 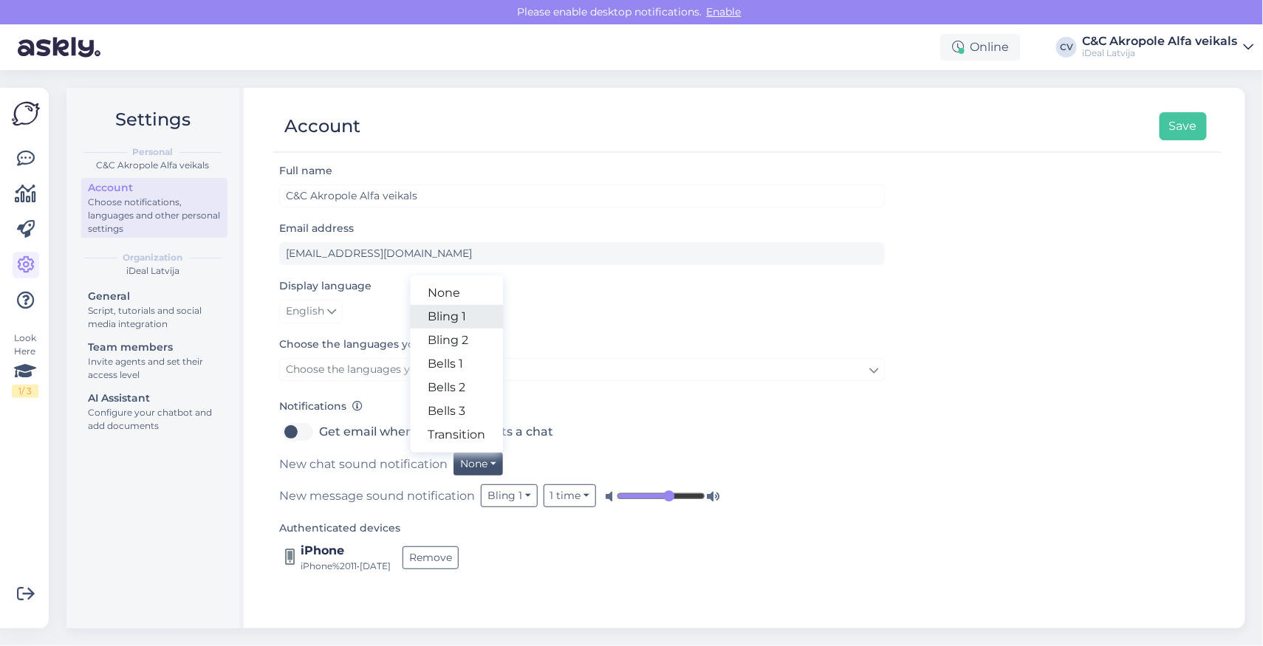 What do you see at coordinates (386, 344) in the screenshot?
I see `label: Choose the languages you can speak` at bounding box center [386, 344].